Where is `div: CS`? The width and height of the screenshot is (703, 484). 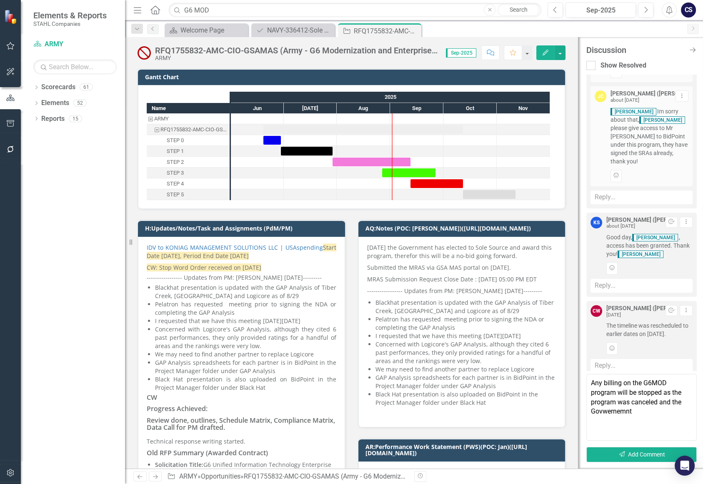 div: CS is located at coordinates (688, 10).